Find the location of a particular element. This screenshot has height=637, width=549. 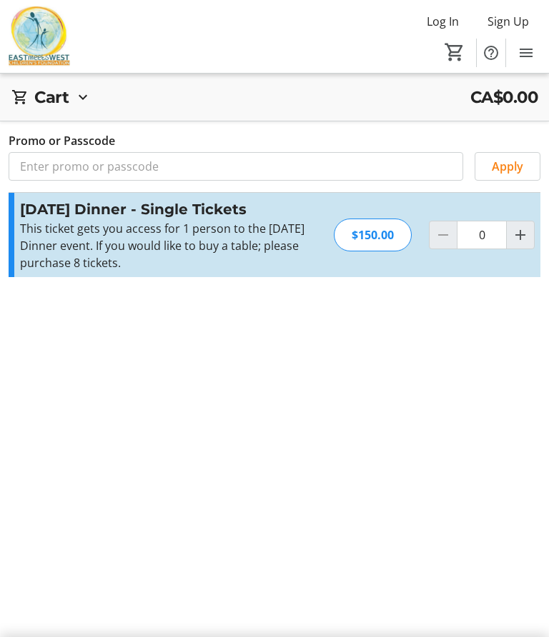

button: Apply is located at coordinates (507, 166).